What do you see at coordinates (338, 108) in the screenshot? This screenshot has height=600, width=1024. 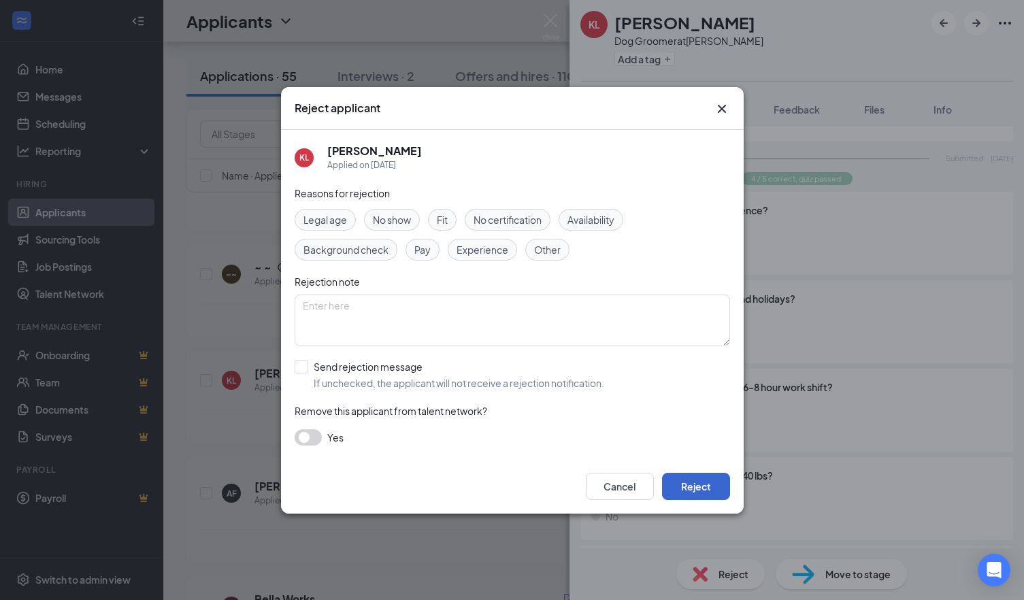 I see `h3: Reject applicant` at bounding box center [338, 108].